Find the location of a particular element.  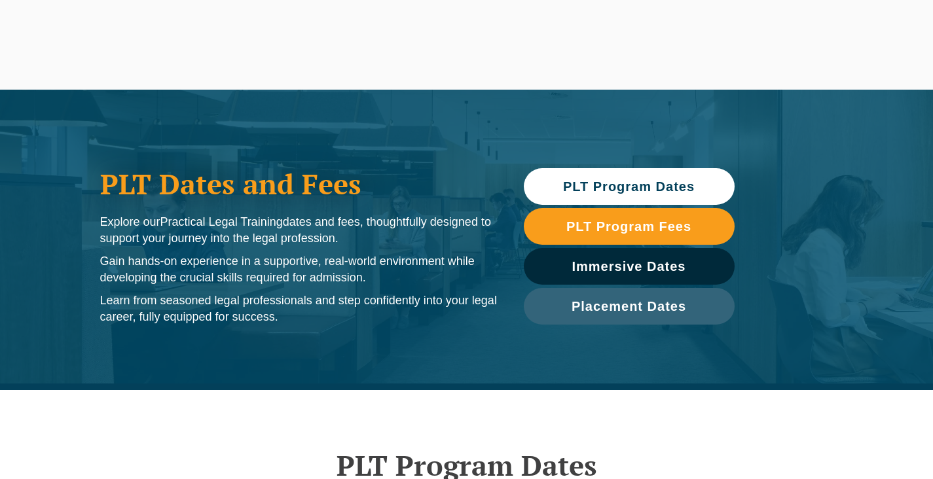

span: PLT Program Fees is located at coordinates (629, 227).